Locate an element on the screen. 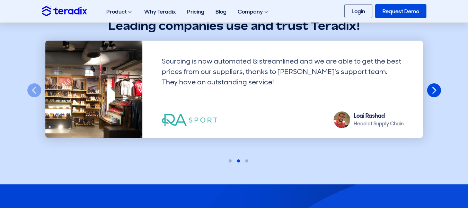 Image resolution: width=468 pixels, height=208 pixels. a: Why Teradix is located at coordinates (160, 11).